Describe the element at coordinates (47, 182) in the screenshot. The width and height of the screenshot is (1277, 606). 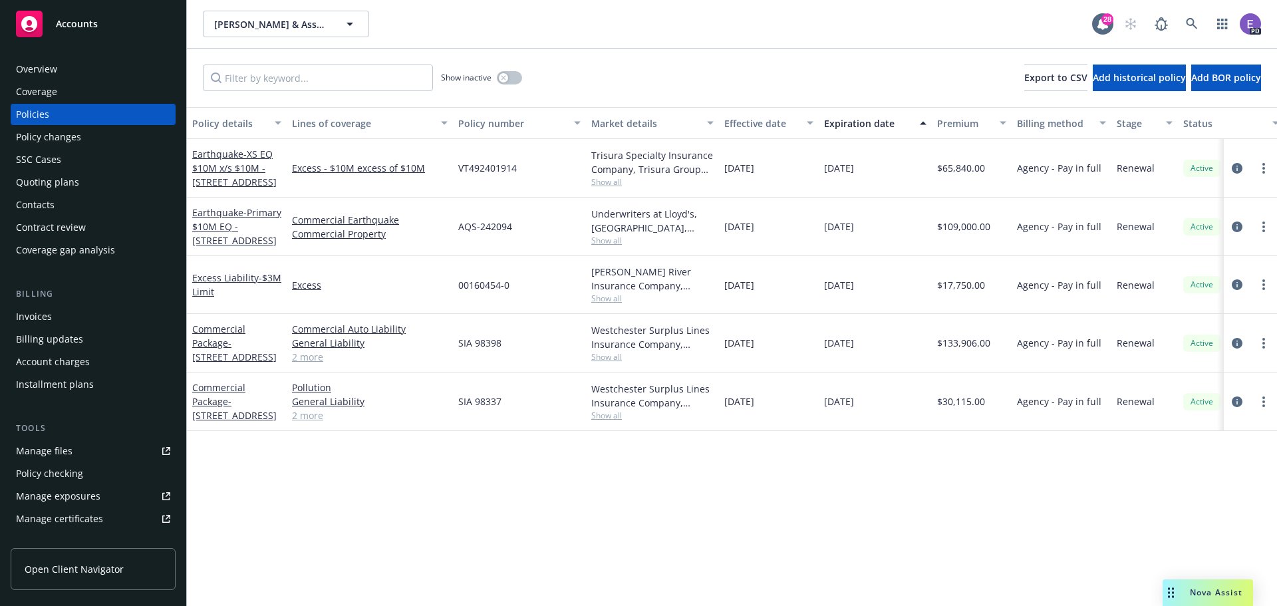
I see `div: Quoting plans` at that location.